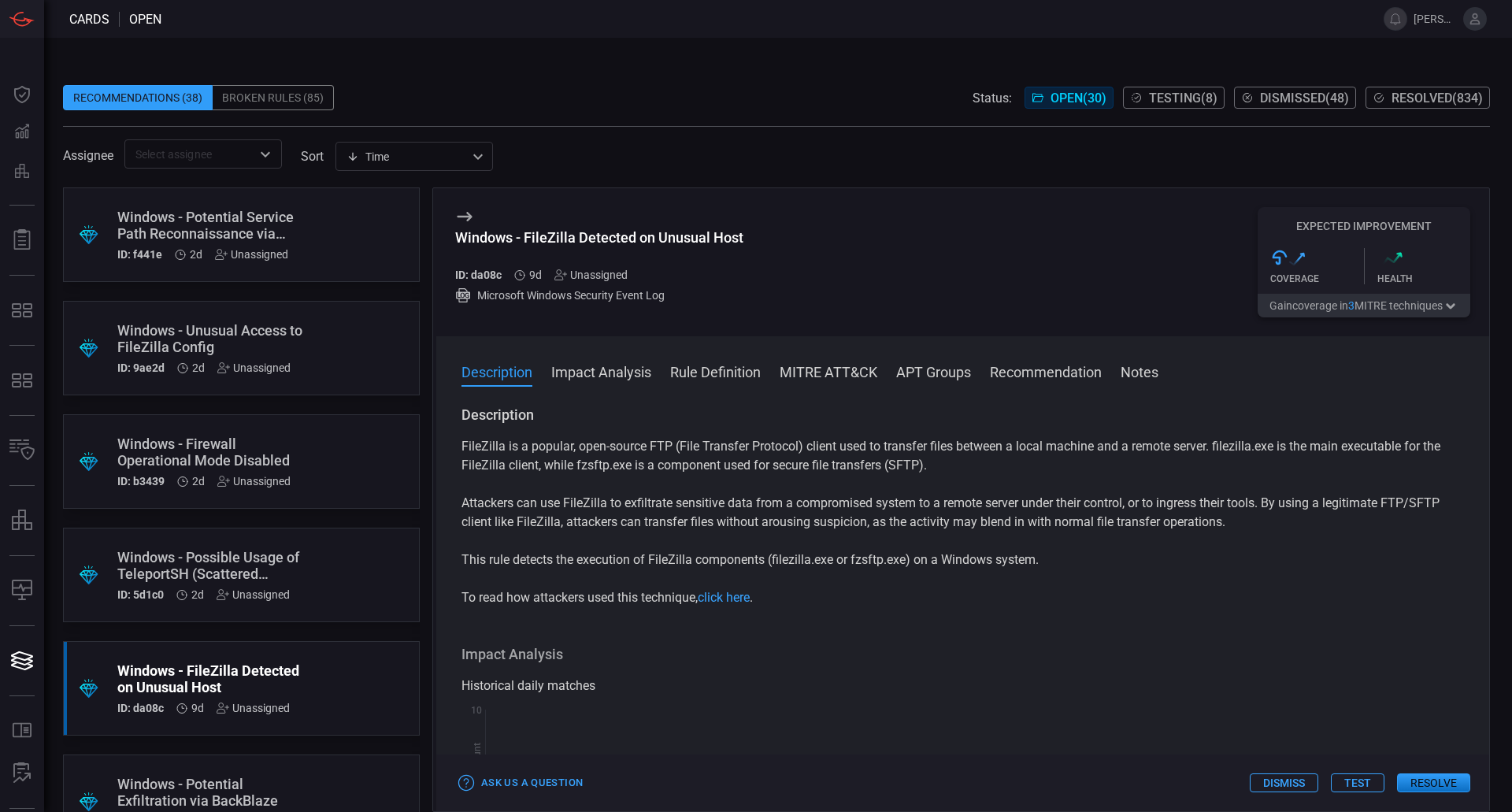  Describe the element at coordinates (273, 98) in the screenshot. I see `div: Broken Rules (85)` at that location.